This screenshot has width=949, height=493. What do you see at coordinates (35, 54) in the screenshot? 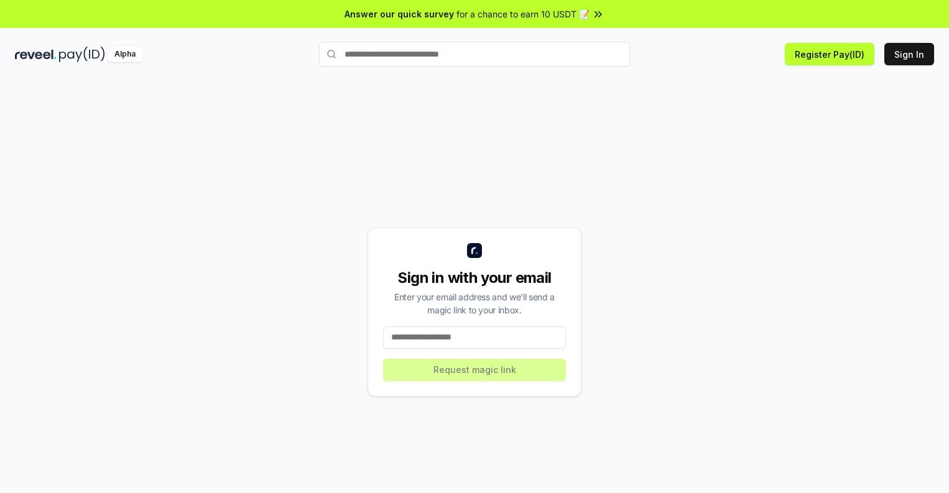
I see `img: reveel_dark` at bounding box center [35, 54].